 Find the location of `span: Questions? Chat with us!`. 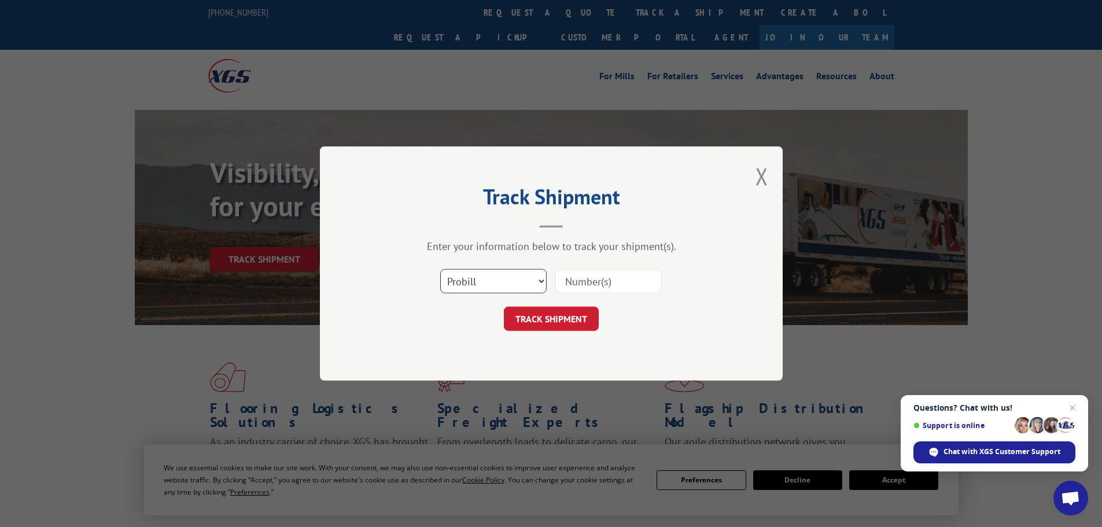

span: Questions? Chat with us! is located at coordinates (994, 408).